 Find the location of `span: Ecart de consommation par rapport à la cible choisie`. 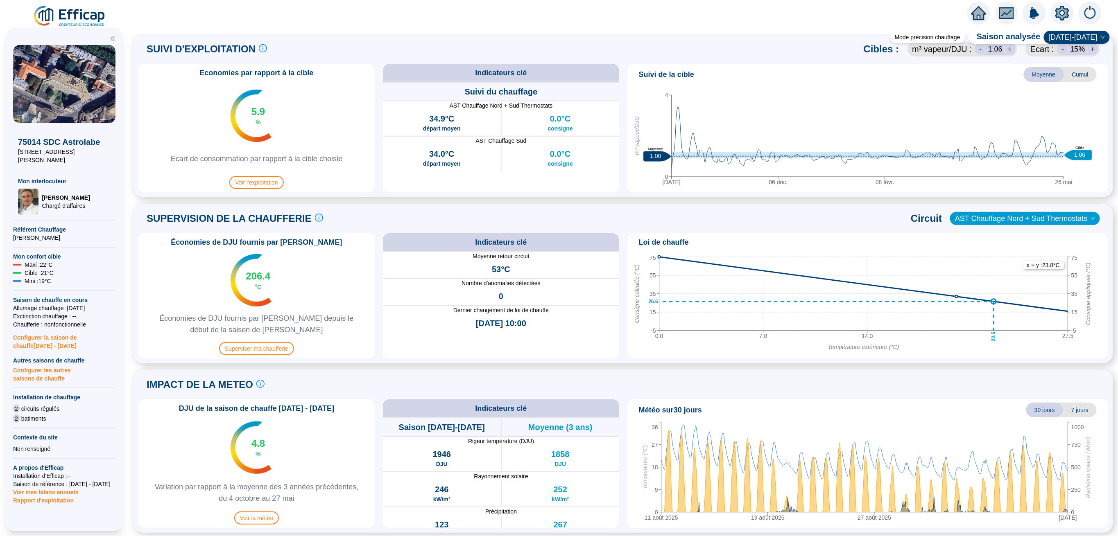

span: Ecart de consommation par rapport à la cible choisie is located at coordinates (256, 159).